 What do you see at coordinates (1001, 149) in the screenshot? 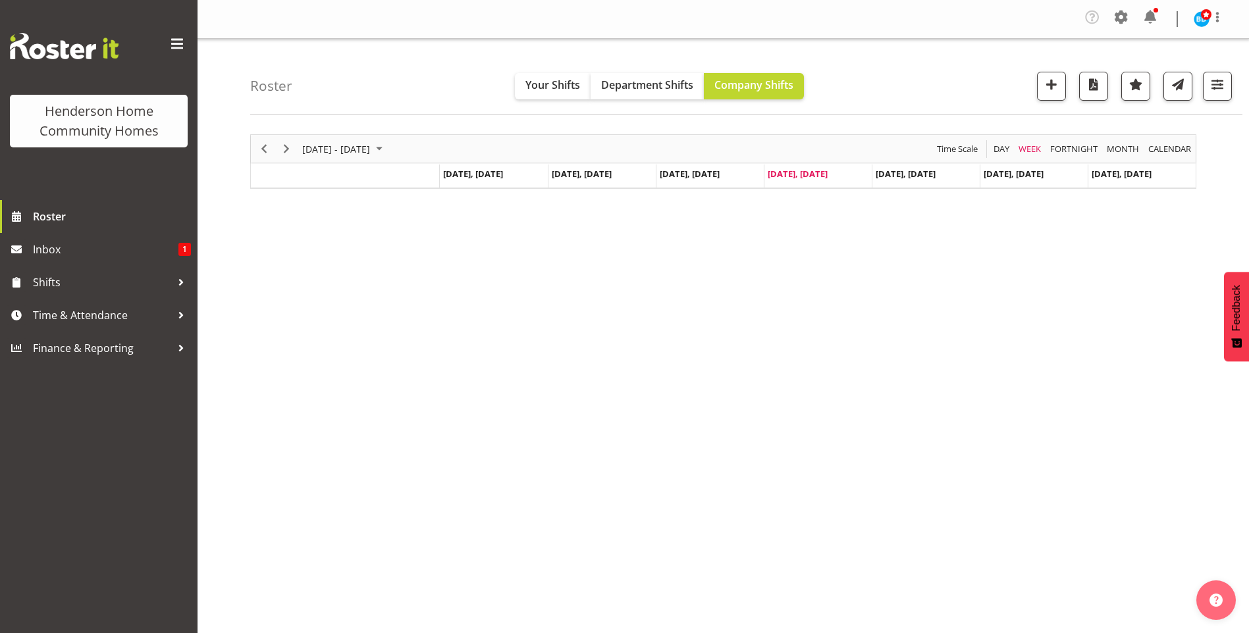
I see `button: Timeline Day` at bounding box center [1001, 149].